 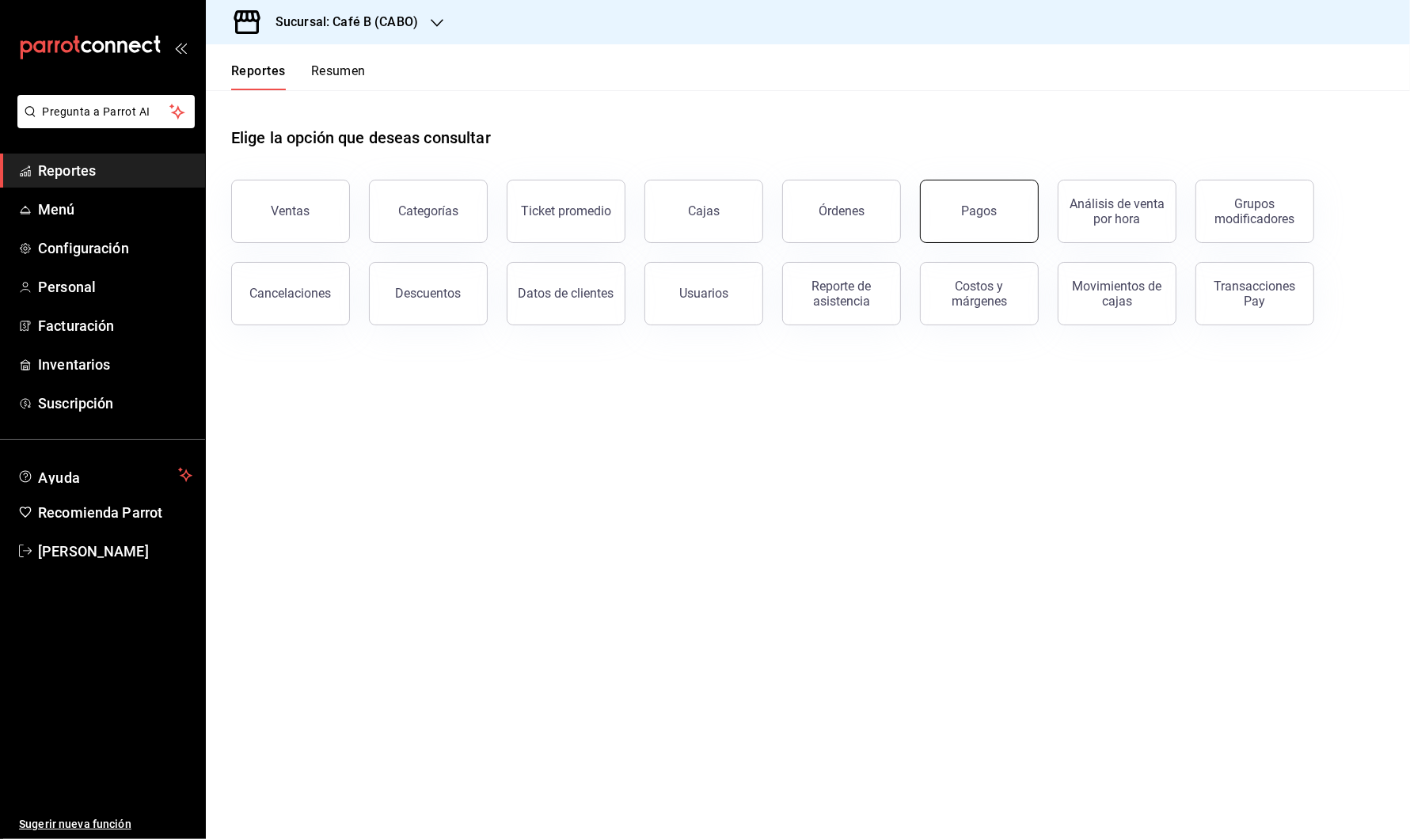 What do you see at coordinates (566, 211) in the screenshot?
I see `div: Ticket promedio` at bounding box center [566, 211].